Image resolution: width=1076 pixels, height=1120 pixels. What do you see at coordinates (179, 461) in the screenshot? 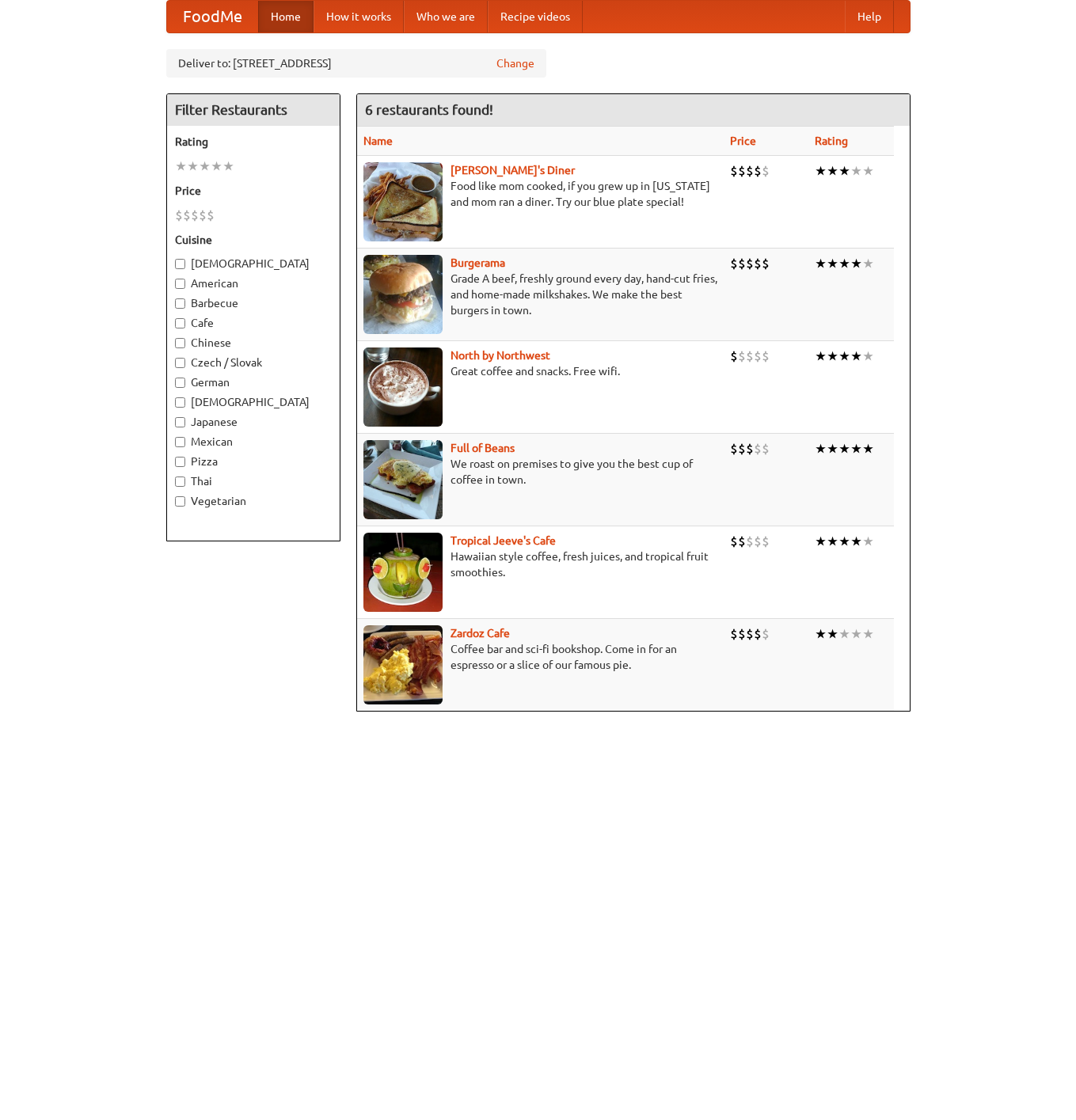
I see `input: Pizza` at bounding box center [179, 461].